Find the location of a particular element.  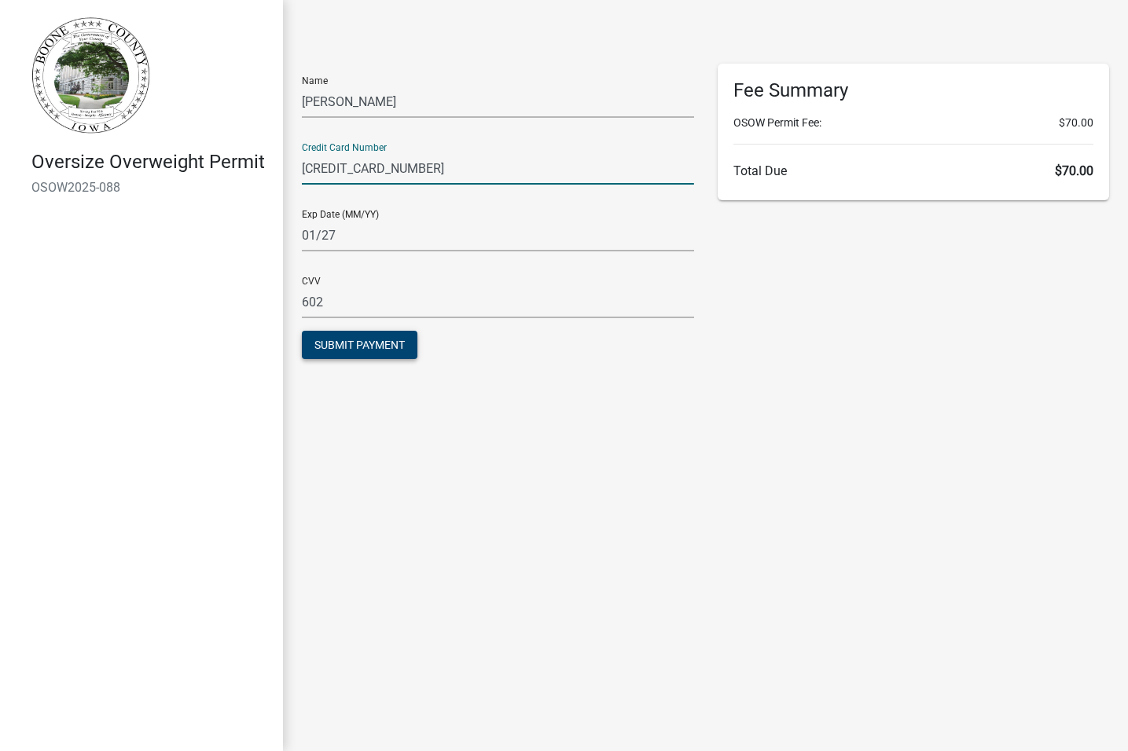

h6: OSOW2025-088 is located at coordinates (151, 187).